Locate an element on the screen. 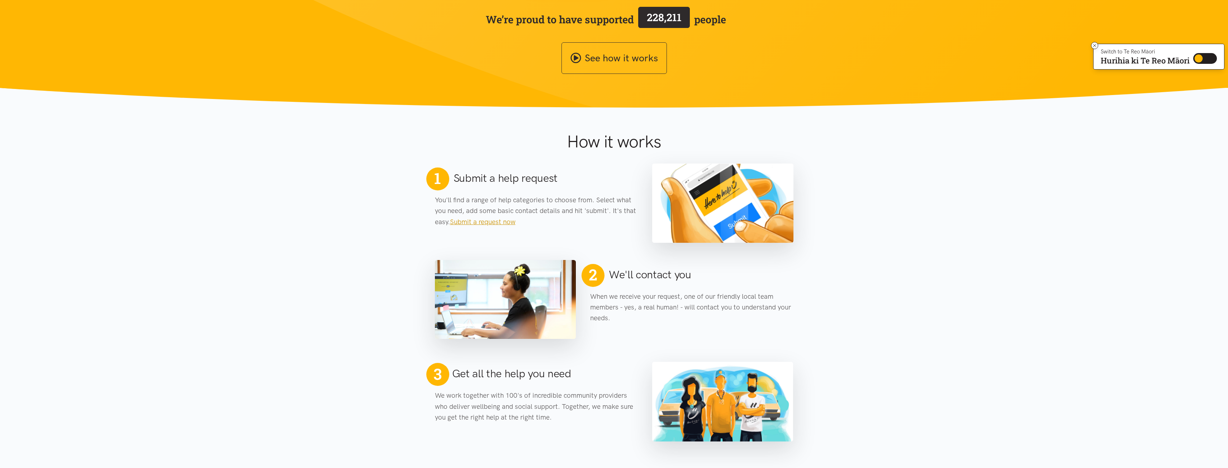 The image size is (1228, 468). p: Hurihia ki Te Reo Māori is located at coordinates (1145, 61).